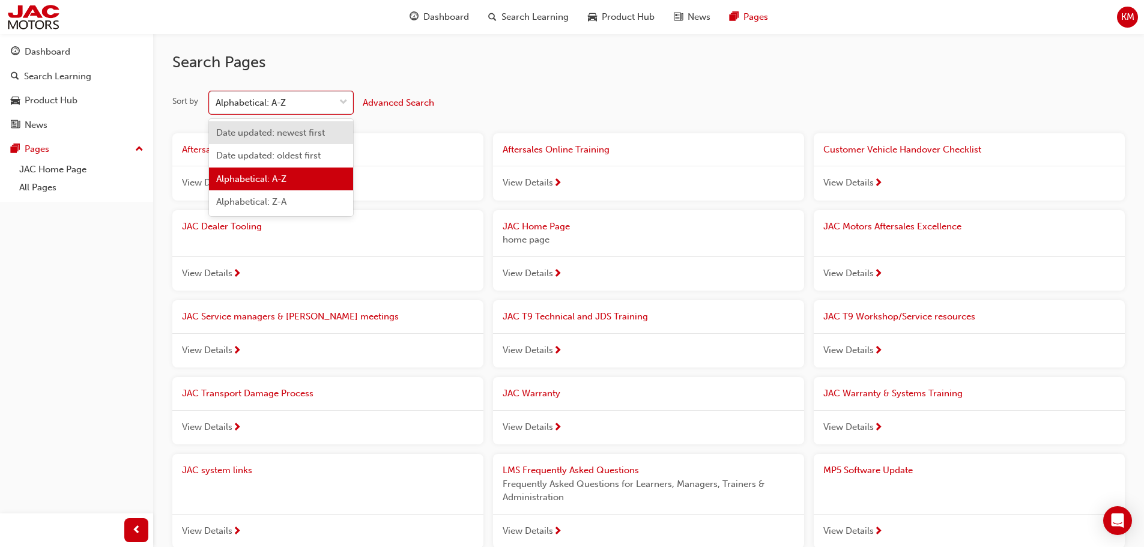  I want to click on span: Aftersales Online Training, so click(556, 150).